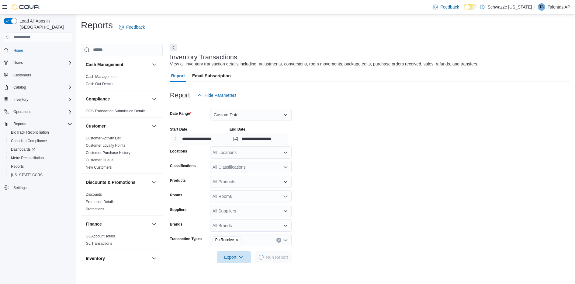 This screenshot has height=284, width=575. Describe the element at coordinates (237, 240) in the screenshot. I see `button: Remove Po Receive from selection in this group` at that location.